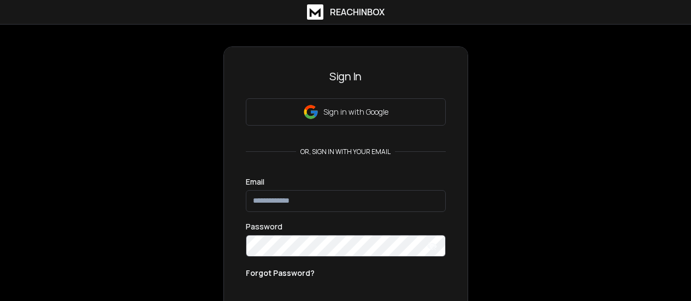  I want to click on img: logo, so click(315, 12).